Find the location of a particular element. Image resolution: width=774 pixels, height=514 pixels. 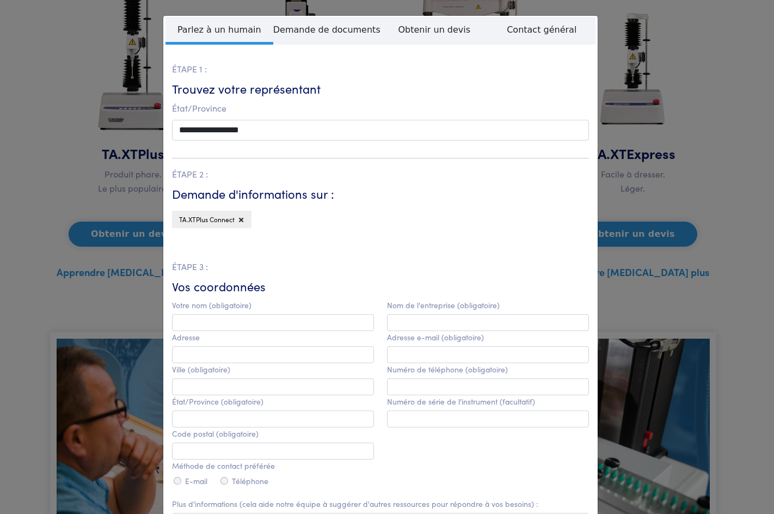

font: Nom de l'entreprise (obligatoire) is located at coordinates (443, 305).